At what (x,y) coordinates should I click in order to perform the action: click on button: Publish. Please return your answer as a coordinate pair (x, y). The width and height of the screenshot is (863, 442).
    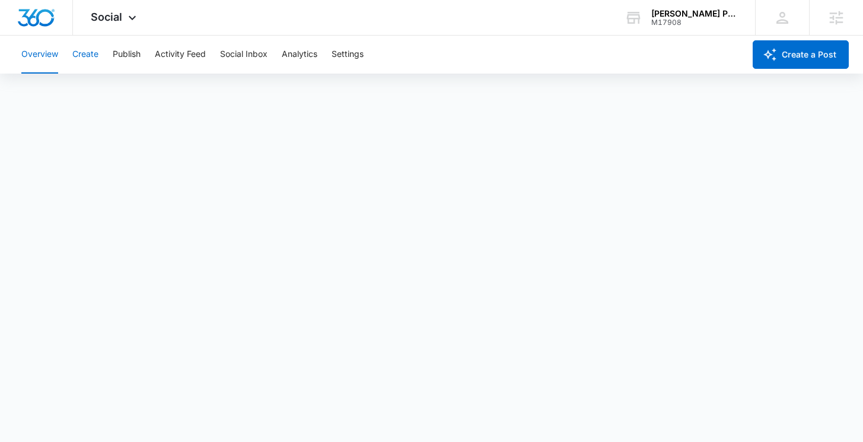
    Looking at the image, I should click on (126, 55).